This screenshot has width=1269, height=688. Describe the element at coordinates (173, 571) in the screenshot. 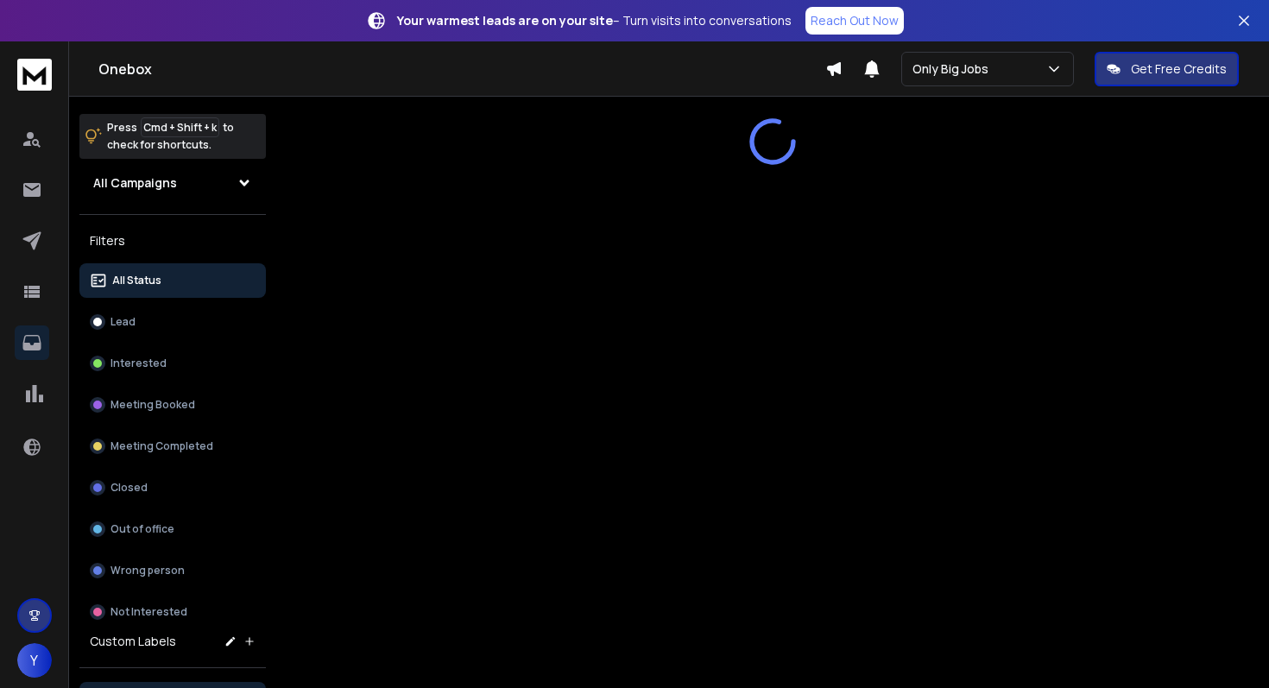

I see `button: Wrong person` at that location.